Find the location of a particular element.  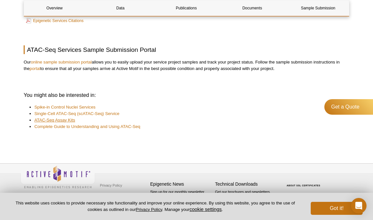

a: Terms & Conditions is located at coordinates (115, 195).